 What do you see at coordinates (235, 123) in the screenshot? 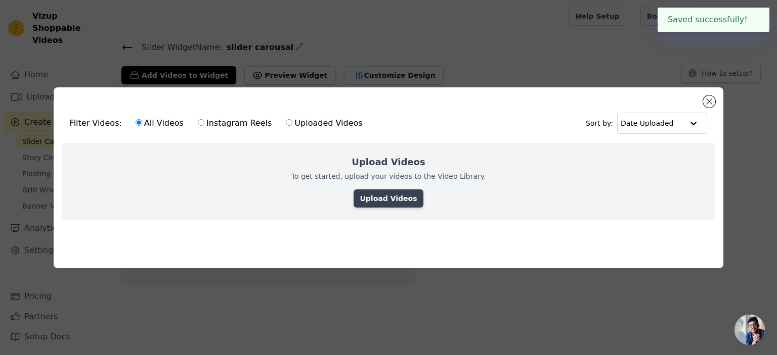
I see `label: Instagram Reels` at bounding box center [235, 123].